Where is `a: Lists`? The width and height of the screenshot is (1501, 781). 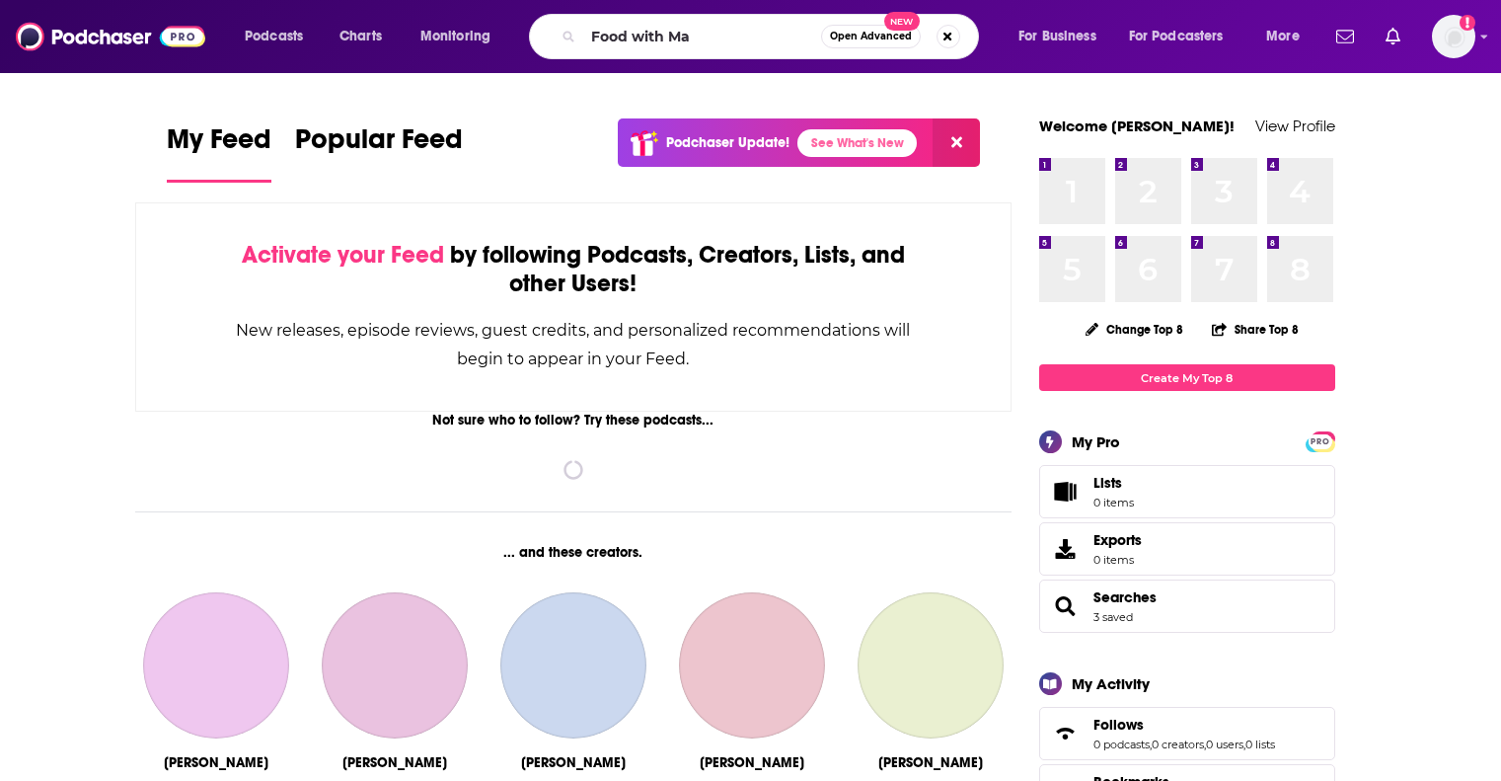
a: Lists is located at coordinates (1188, 492).